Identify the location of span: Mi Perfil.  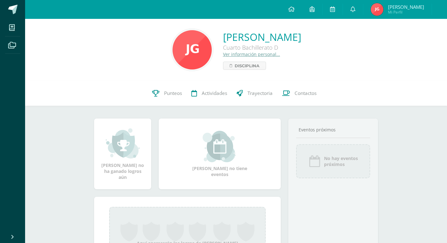
(406, 12).